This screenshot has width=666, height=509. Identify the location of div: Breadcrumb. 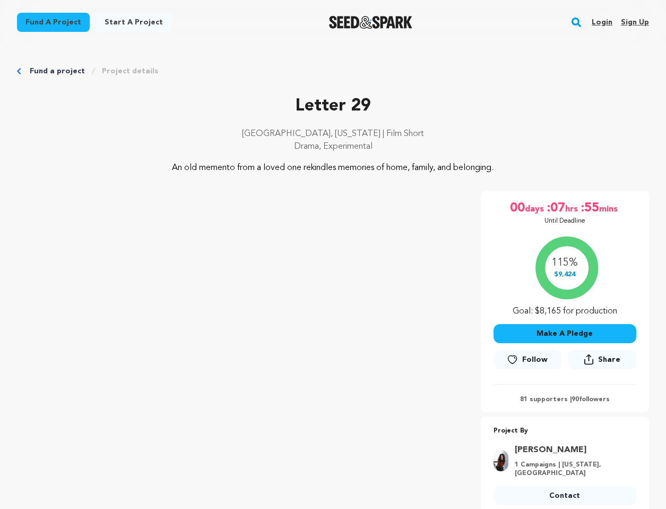
(333, 71).